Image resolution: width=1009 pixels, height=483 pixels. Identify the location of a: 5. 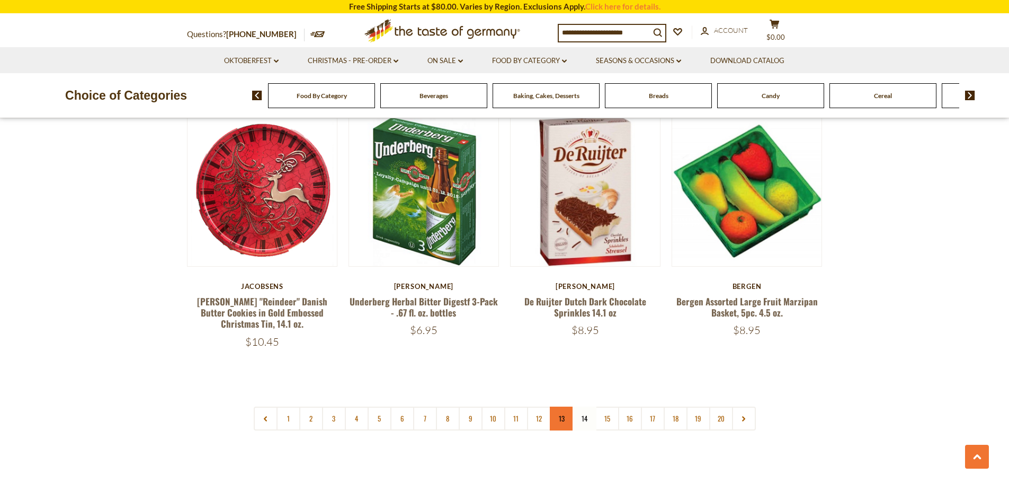
(379, 418).